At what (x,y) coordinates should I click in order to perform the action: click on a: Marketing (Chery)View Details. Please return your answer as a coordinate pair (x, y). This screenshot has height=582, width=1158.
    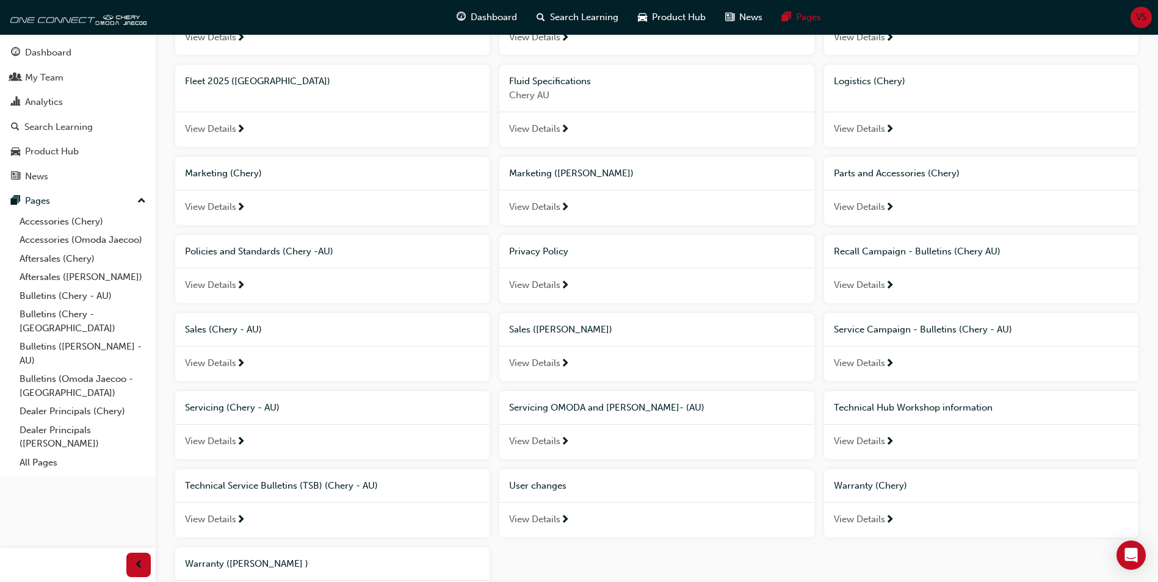
    Looking at the image, I should click on (332, 191).